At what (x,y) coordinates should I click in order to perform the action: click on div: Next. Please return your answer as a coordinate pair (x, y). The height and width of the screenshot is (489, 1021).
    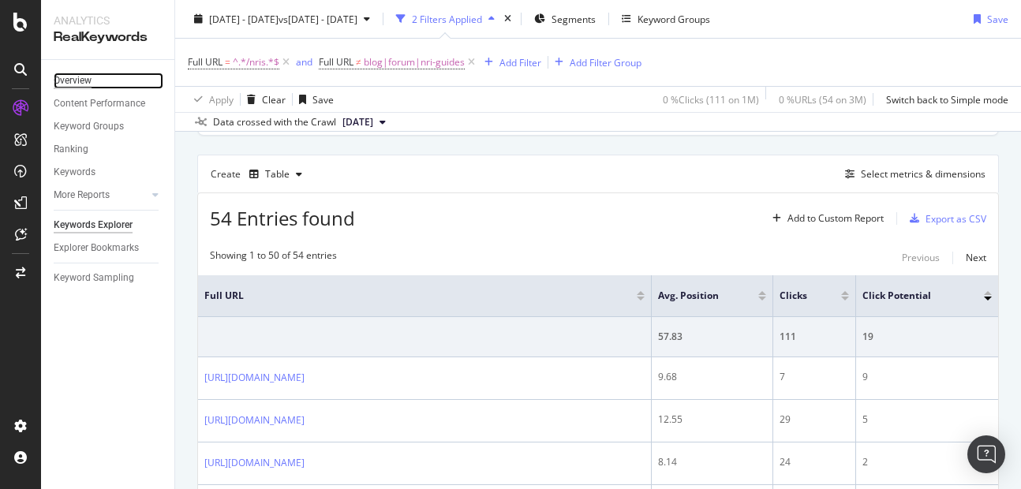
    Looking at the image, I should click on (976, 257).